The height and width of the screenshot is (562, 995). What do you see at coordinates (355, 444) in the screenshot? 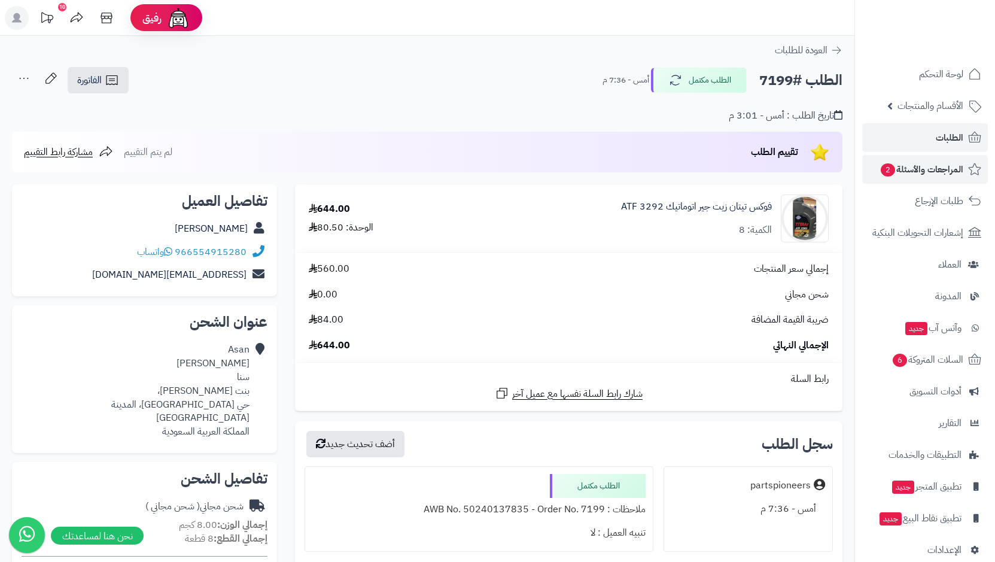
I see `button: أضف تحديث جديد` at bounding box center [355, 444].